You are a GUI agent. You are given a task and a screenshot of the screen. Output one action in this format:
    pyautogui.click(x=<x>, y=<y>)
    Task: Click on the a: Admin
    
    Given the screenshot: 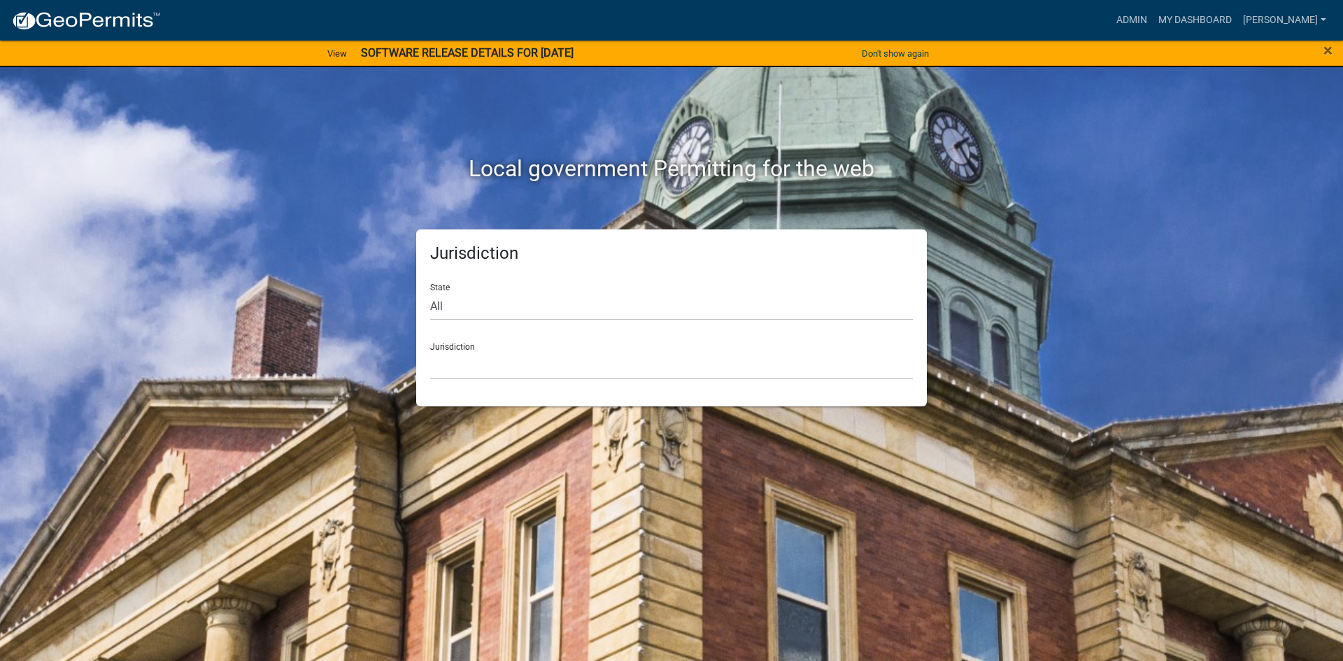 What is the action you would take?
    pyautogui.click(x=1132, y=20)
    